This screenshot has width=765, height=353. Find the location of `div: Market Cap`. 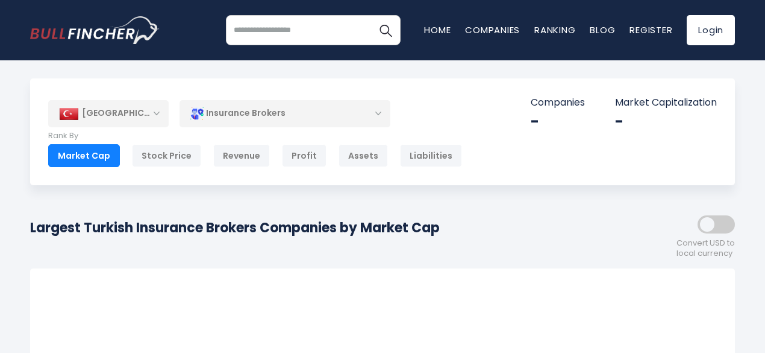

div: Market Cap is located at coordinates (84, 156).